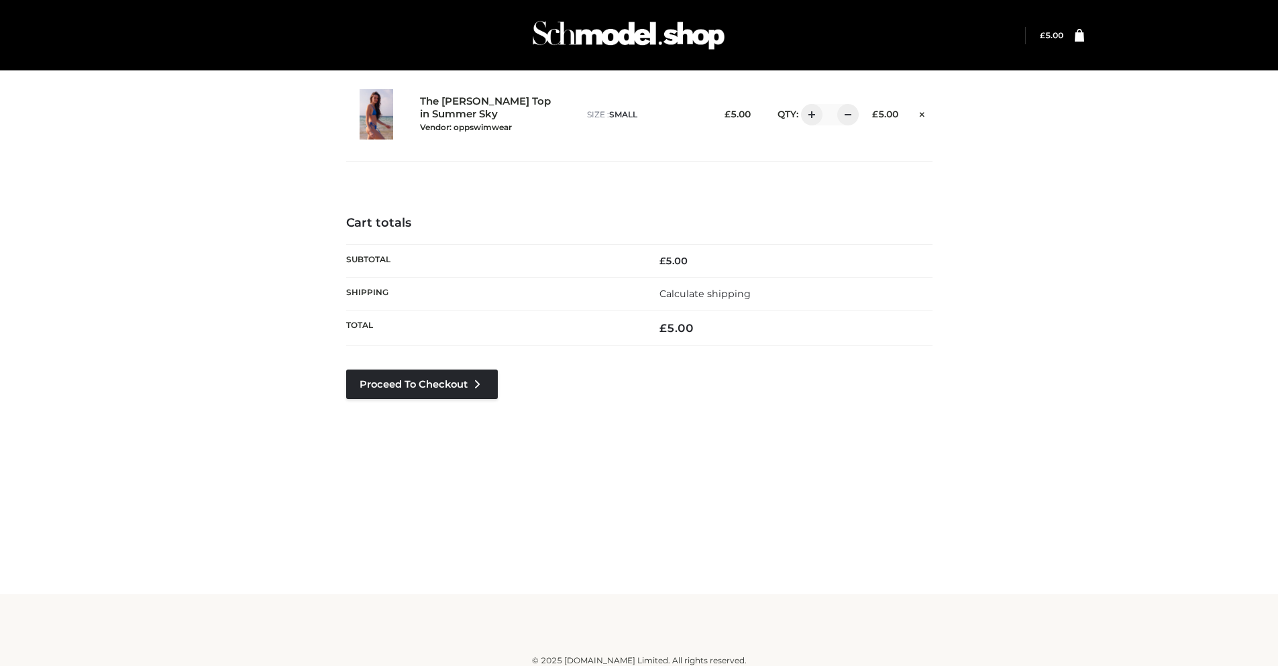  Describe the element at coordinates (806, 115) in the screenshot. I see `div: QTY:` at that location.